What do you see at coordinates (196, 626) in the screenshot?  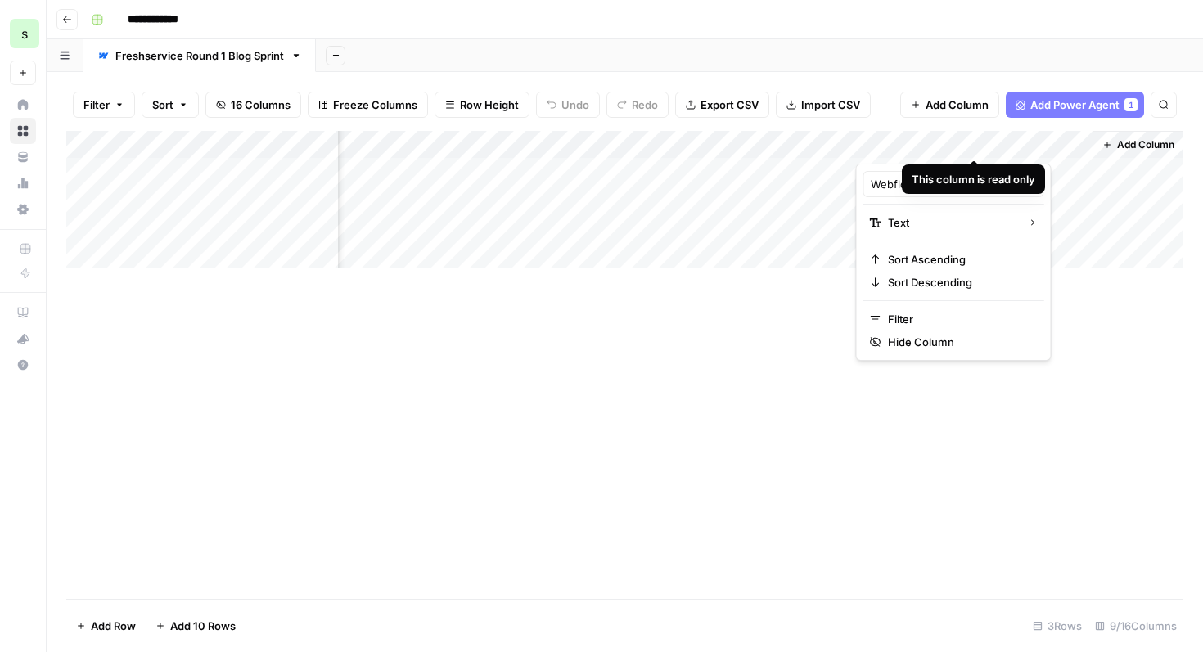 I see `button: Add 10 Rows` at bounding box center [196, 626].